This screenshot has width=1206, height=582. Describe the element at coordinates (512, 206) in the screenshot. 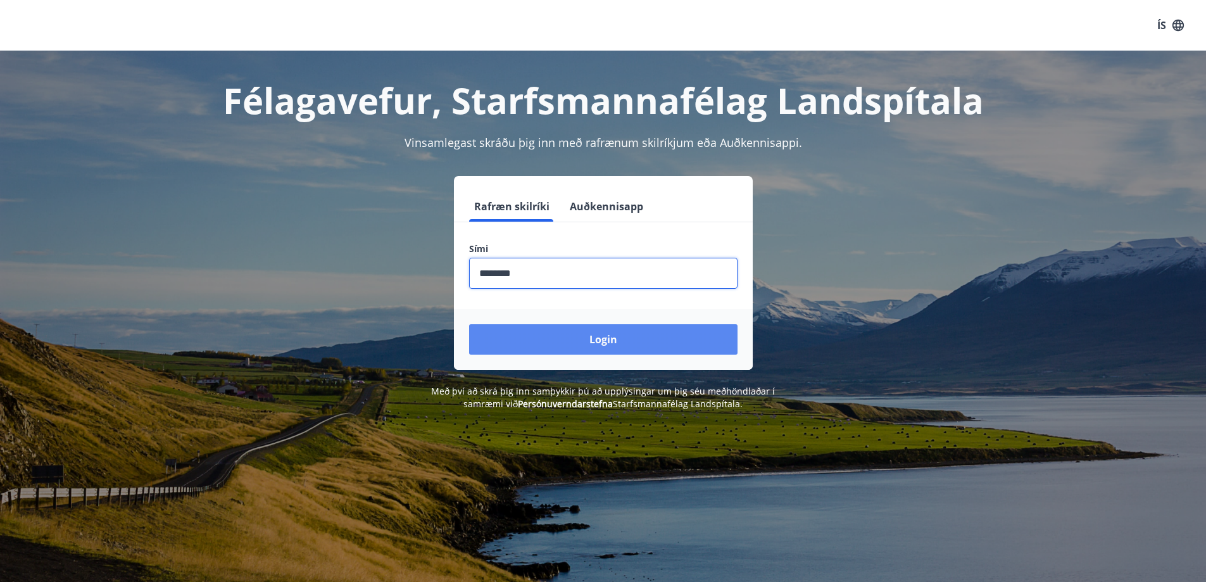

I see `button: Rafræn skilríki` at that location.